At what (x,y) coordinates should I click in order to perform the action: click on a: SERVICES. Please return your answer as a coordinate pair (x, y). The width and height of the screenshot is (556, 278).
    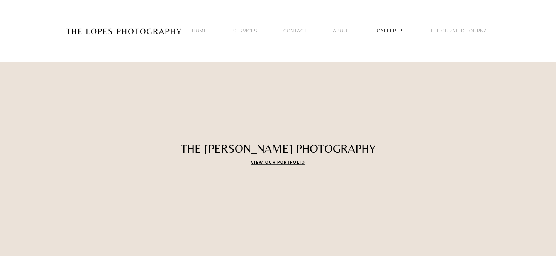
    Looking at the image, I should click on (245, 31).